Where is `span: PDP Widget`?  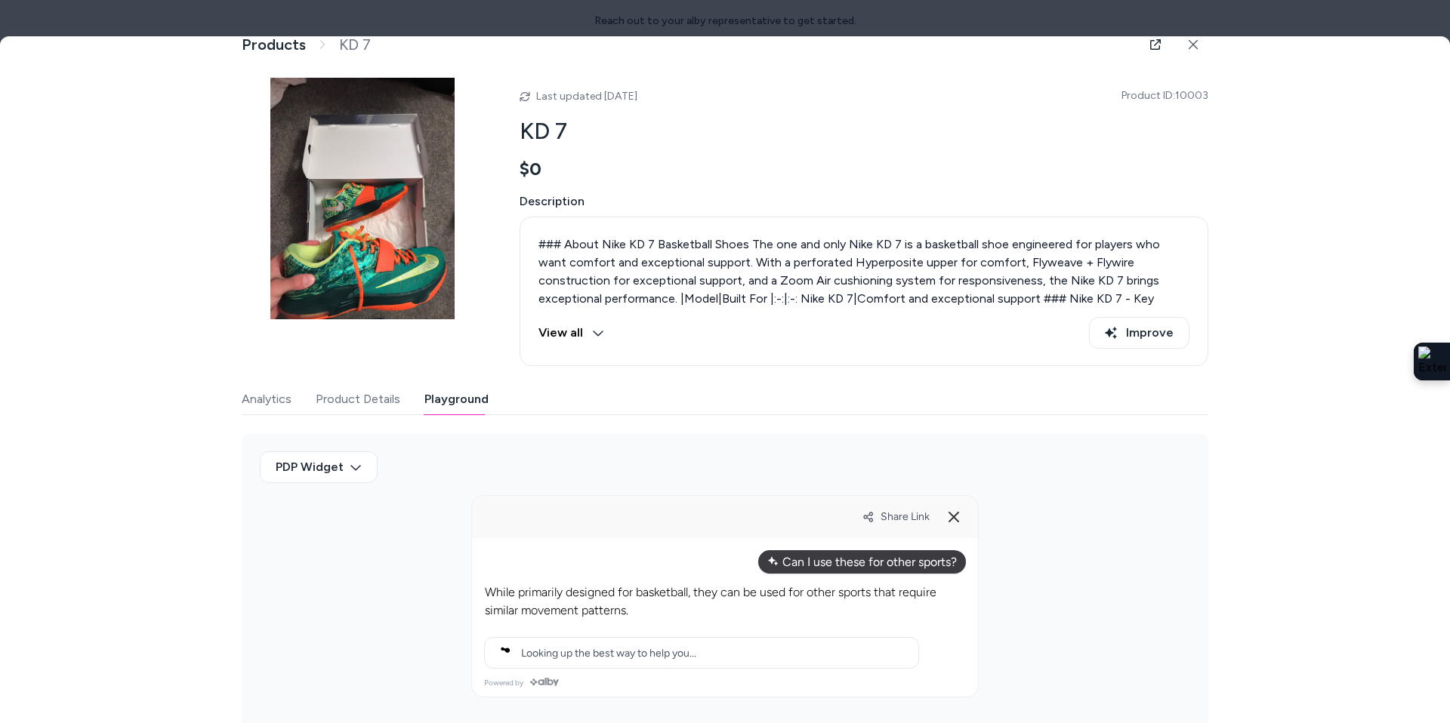
span: PDP Widget is located at coordinates (310, 467).